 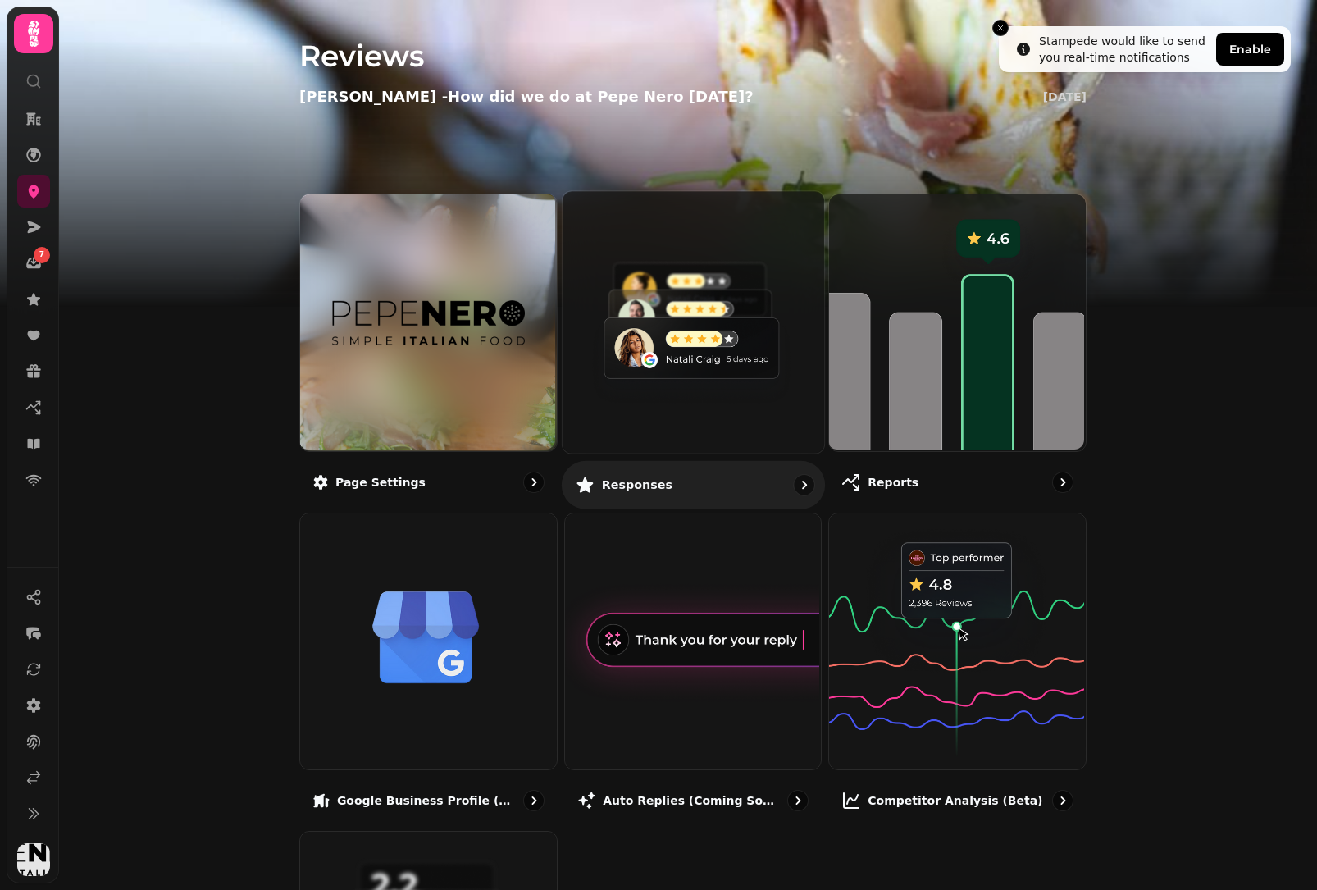 I want to click on div: Stampede would like to send you real-time notifications, so click(x=1124, y=49).